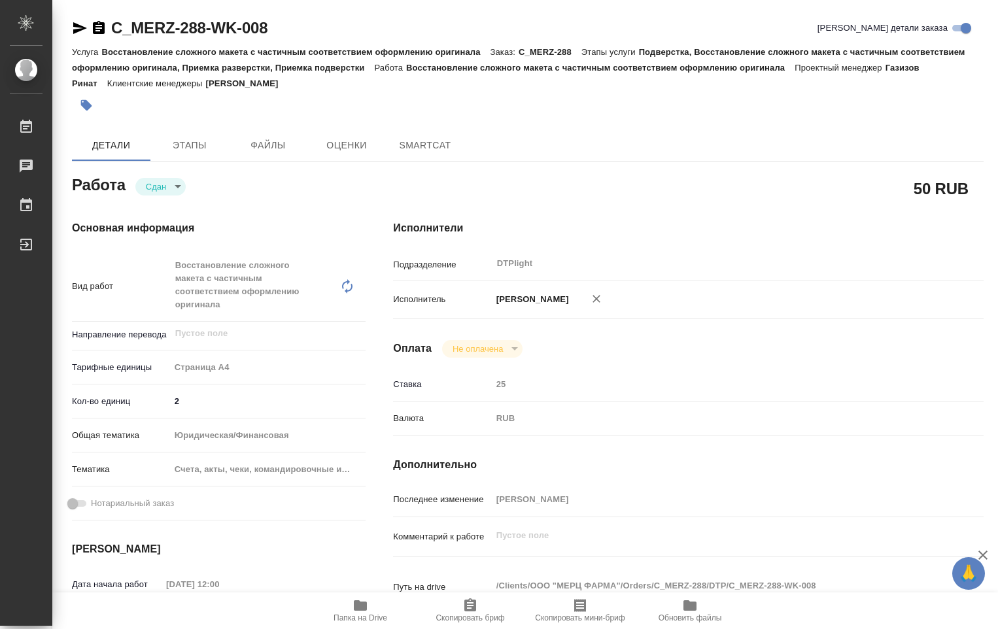 The image size is (998, 629). I want to click on p: Путь на drive, so click(442, 587).